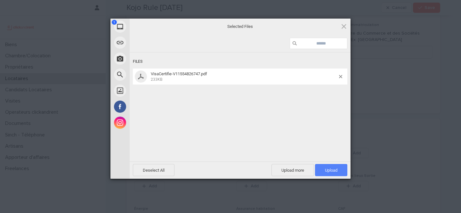  Describe the element at coordinates (149, 27) in the screenshot. I see `div: My Device` at that location.